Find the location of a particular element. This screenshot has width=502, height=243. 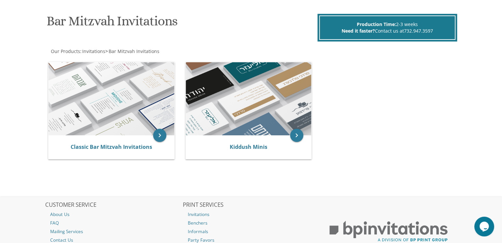

a: About Us is located at coordinates (113, 215).